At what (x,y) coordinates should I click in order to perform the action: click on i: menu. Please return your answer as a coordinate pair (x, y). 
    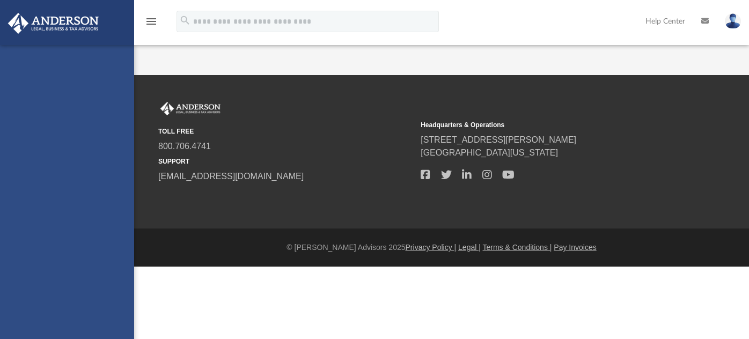
    Looking at the image, I should click on (151, 21).